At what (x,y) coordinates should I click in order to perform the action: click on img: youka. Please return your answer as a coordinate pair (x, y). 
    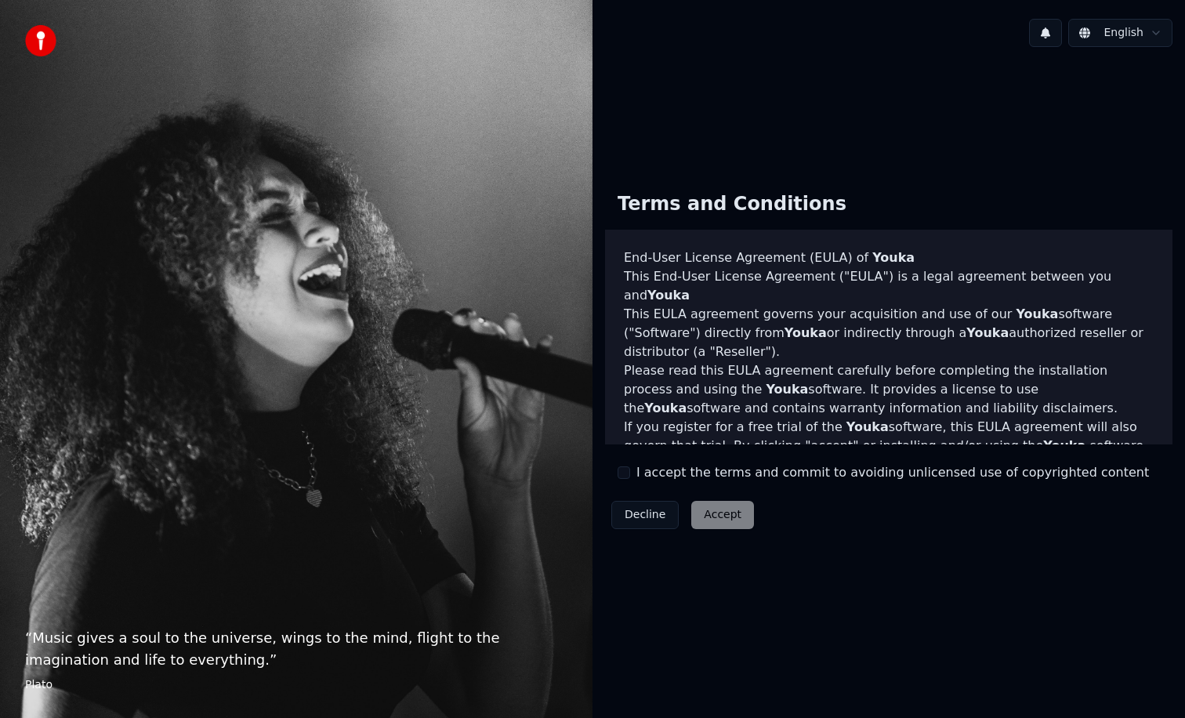
    Looking at the image, I should click on (41, 41).